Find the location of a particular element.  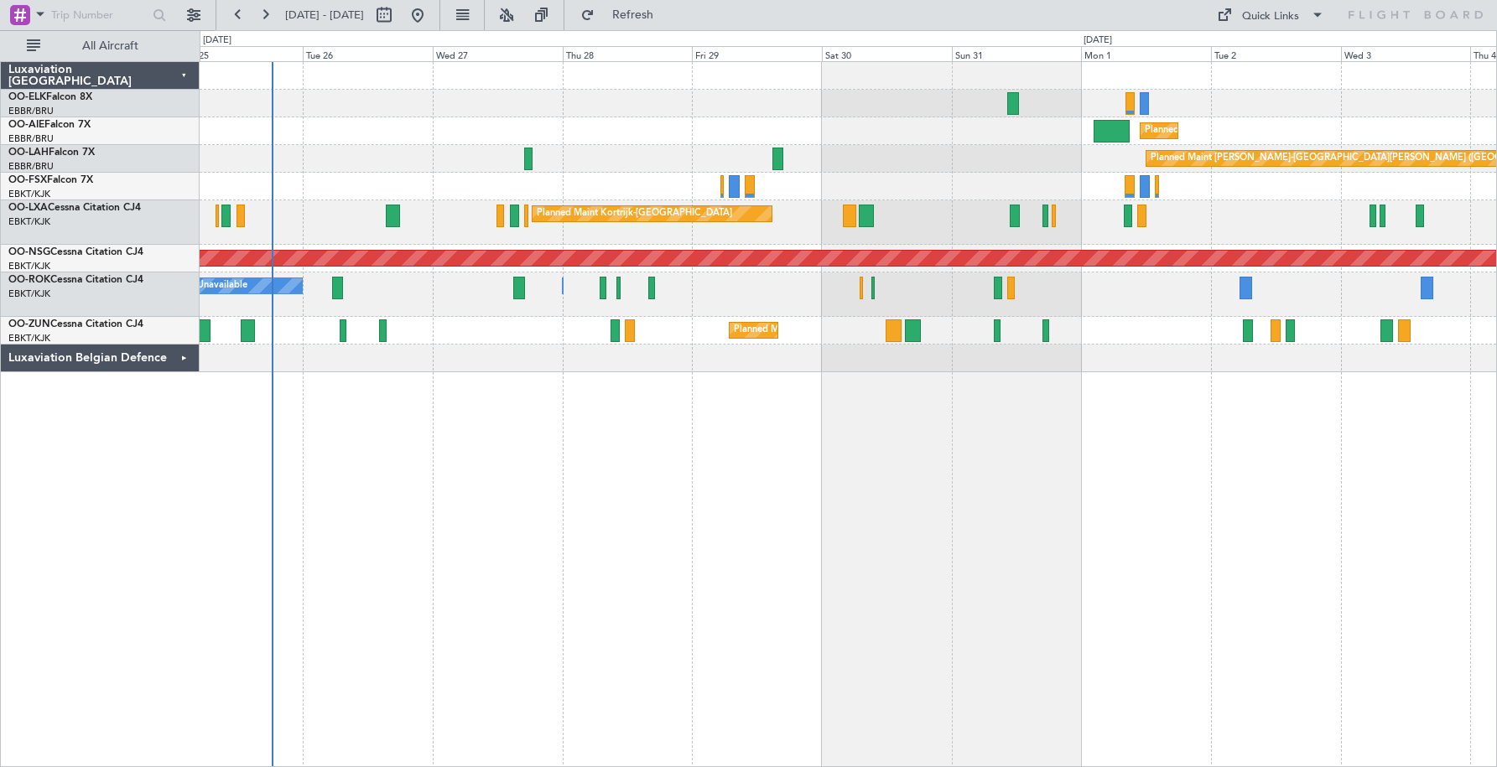

div: Mon 1 is located at coordinates (1145, 54).